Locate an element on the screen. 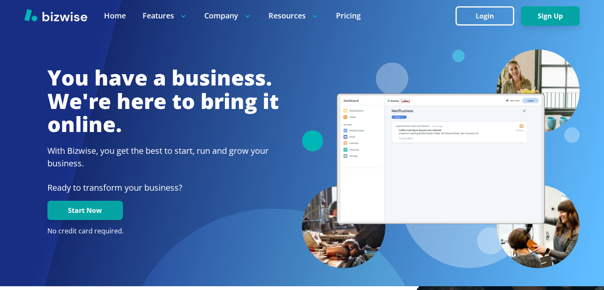 Image resolution: width=604 pixels, height=290 pixels. a: Login is located at coordinates (488, 16).